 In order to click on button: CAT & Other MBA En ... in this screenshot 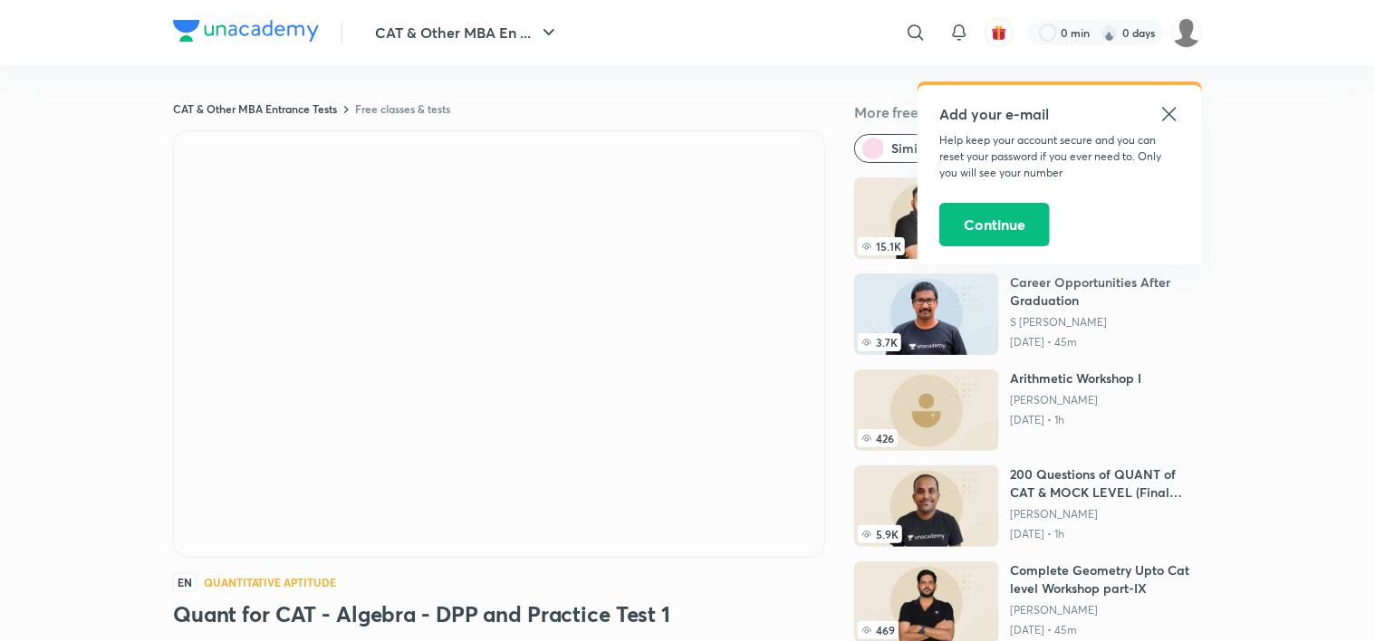, I will do `click(468, 33)`.